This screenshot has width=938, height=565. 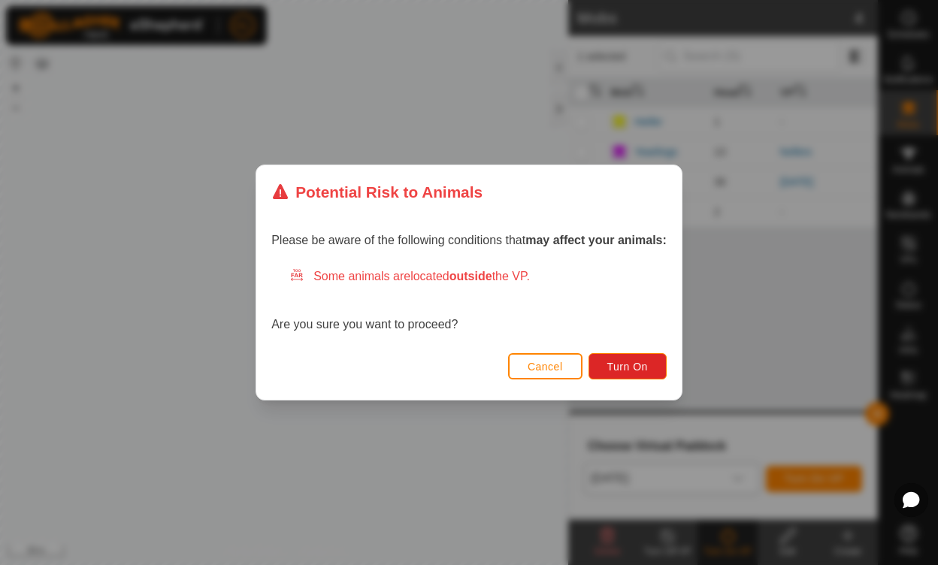 What do you see at coordinates (596, 240) in the screenshot?
I see `strong: may affect your animals:` at bounding box center [596, 240].